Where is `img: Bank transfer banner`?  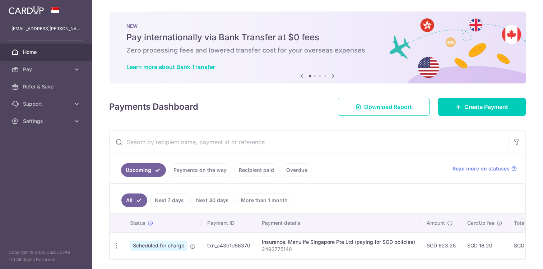
img: Bank transfer banner is located at coordinates (317, 47).